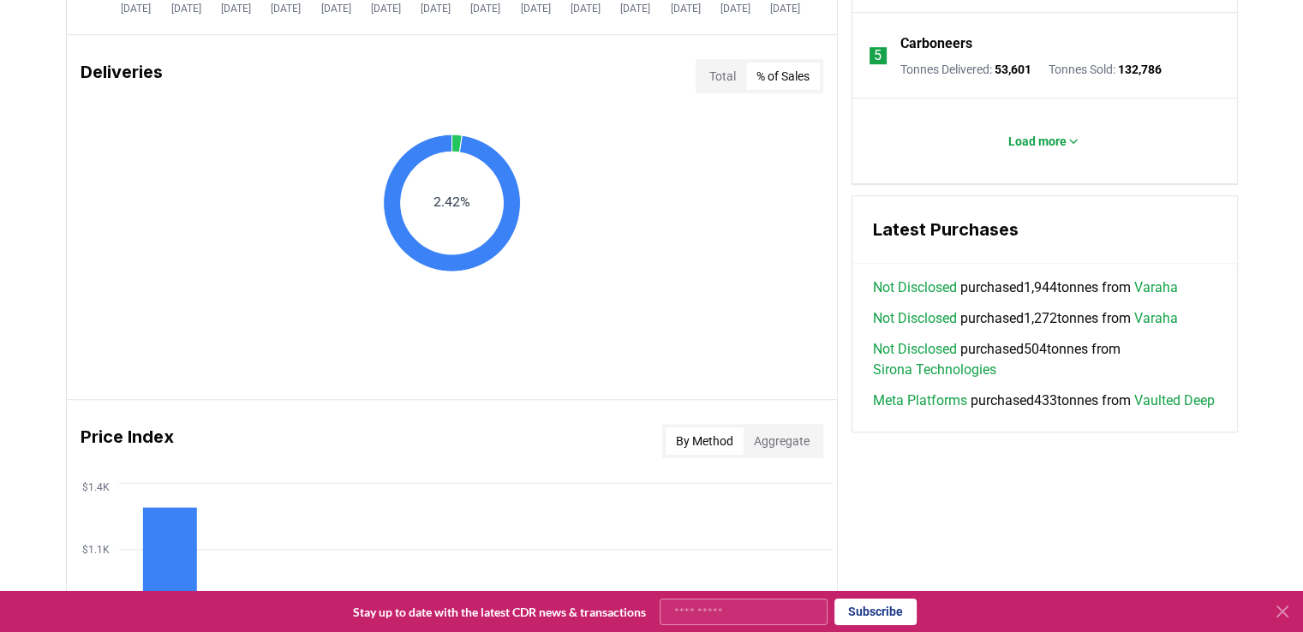  What do you see at coordinates (1105, 69) in the screenshot?
I see `p: Tonnes Sold :` at bounding box center [1105, 69].